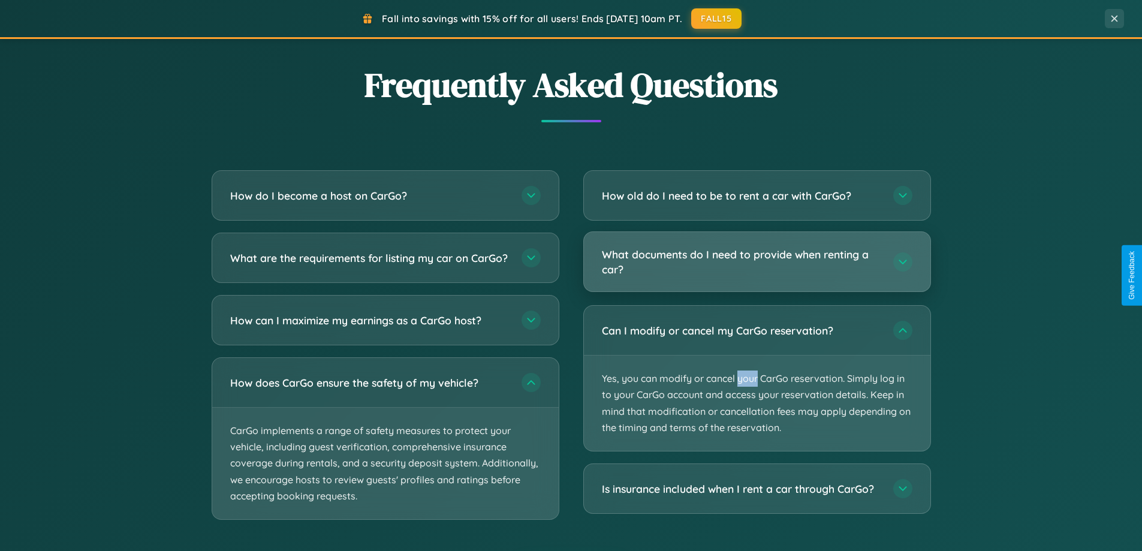 This screenshot has width=1142, height=551. I want to click on h3: Is insurance included when I rent a car through CarGo?, so click(741, 489).